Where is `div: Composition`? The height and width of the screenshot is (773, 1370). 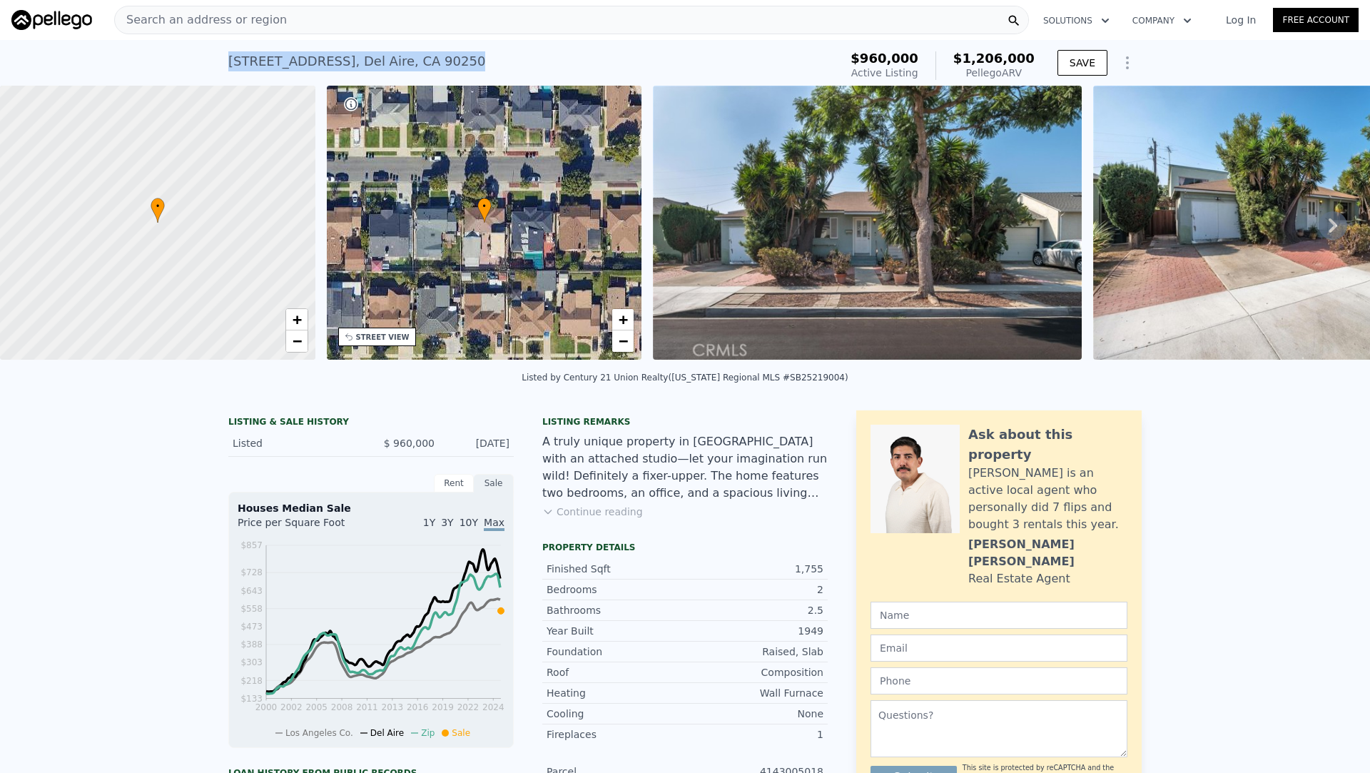
div: Composition is located at coordinates (754, 672).